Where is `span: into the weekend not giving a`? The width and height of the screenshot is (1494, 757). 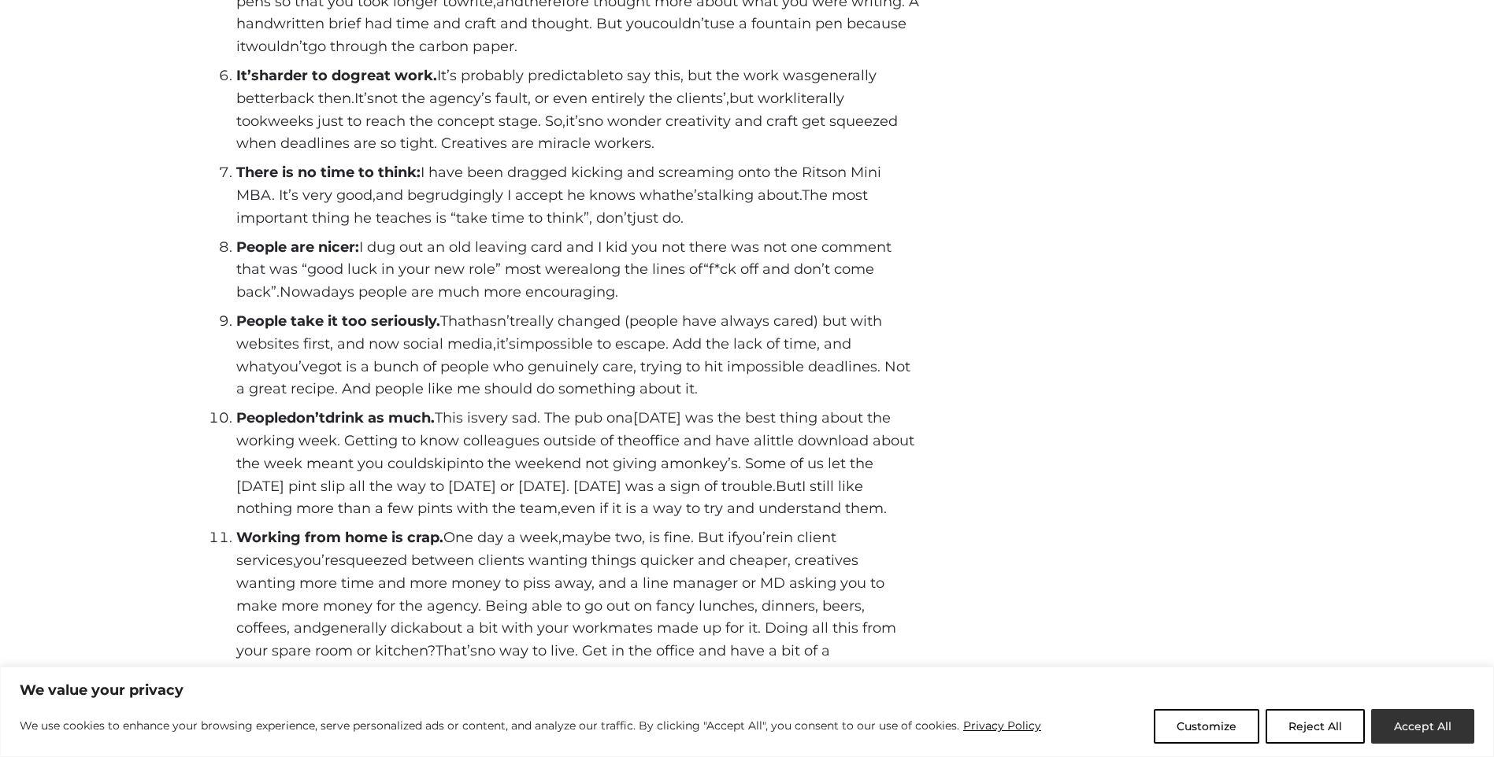 span: into the weekend not giving a is located at coordinates (562, 464).